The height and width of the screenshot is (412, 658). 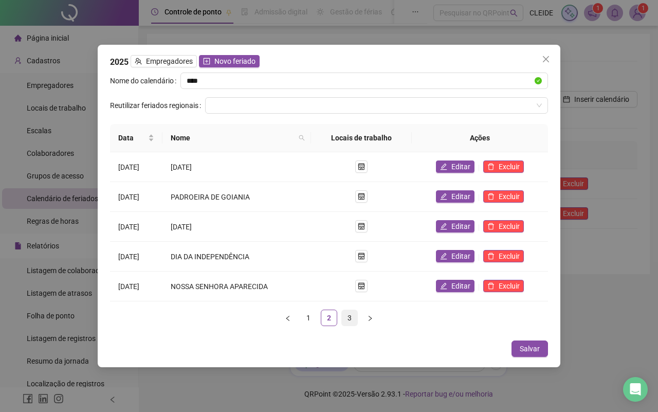 What do you see at coordinates (232, 138) in the screenshot?
I see `span: Nome` at bounding box center [232, 138].